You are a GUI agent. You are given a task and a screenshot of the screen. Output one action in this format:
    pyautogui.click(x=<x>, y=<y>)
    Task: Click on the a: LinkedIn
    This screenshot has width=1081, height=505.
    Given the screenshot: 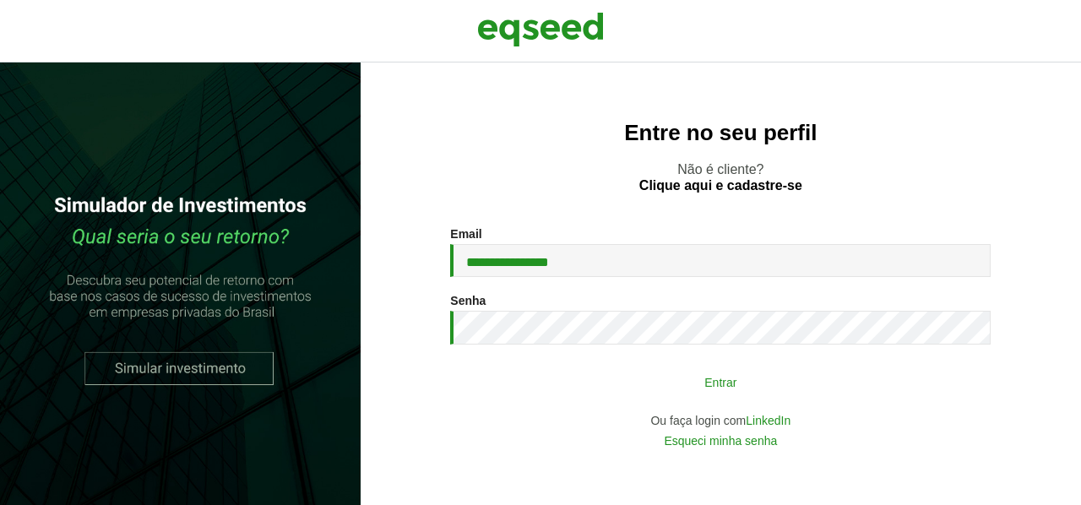 What is the action you would take?
    pyautogui.click(x=768, y=421)
    